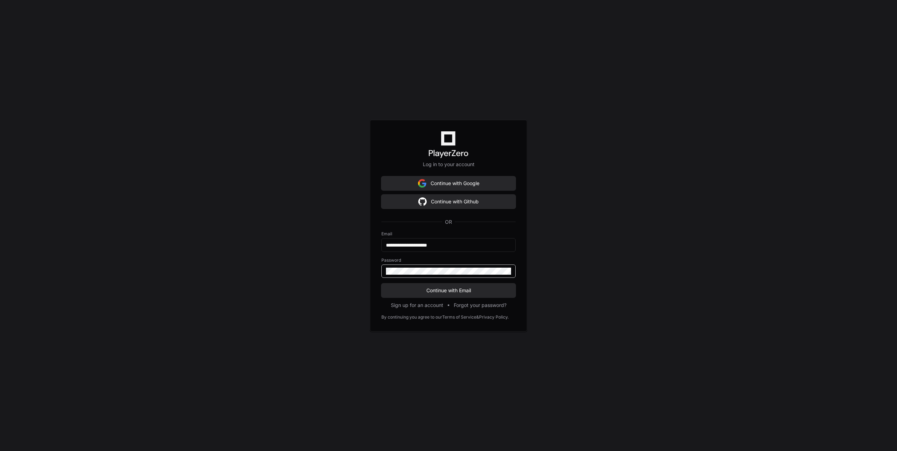  I want to click on button: Forgot your password?, so click(480, 306).